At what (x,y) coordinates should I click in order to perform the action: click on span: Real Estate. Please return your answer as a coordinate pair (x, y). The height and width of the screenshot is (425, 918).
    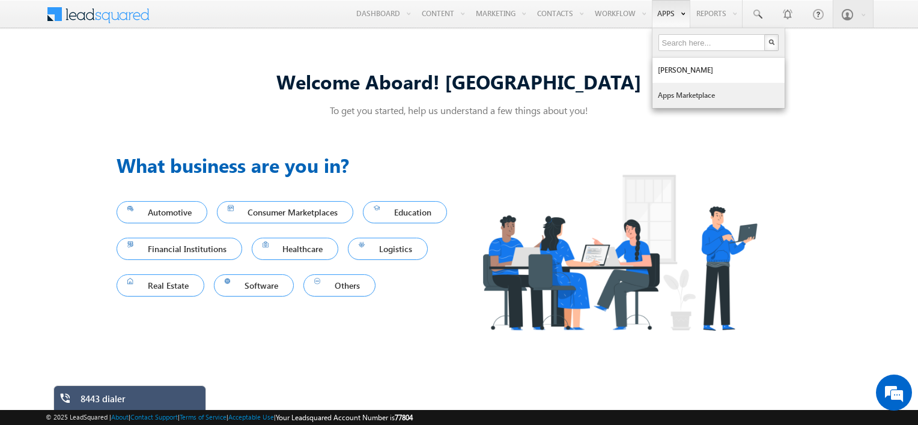
    Looking at the image, I should click on (160, 285).